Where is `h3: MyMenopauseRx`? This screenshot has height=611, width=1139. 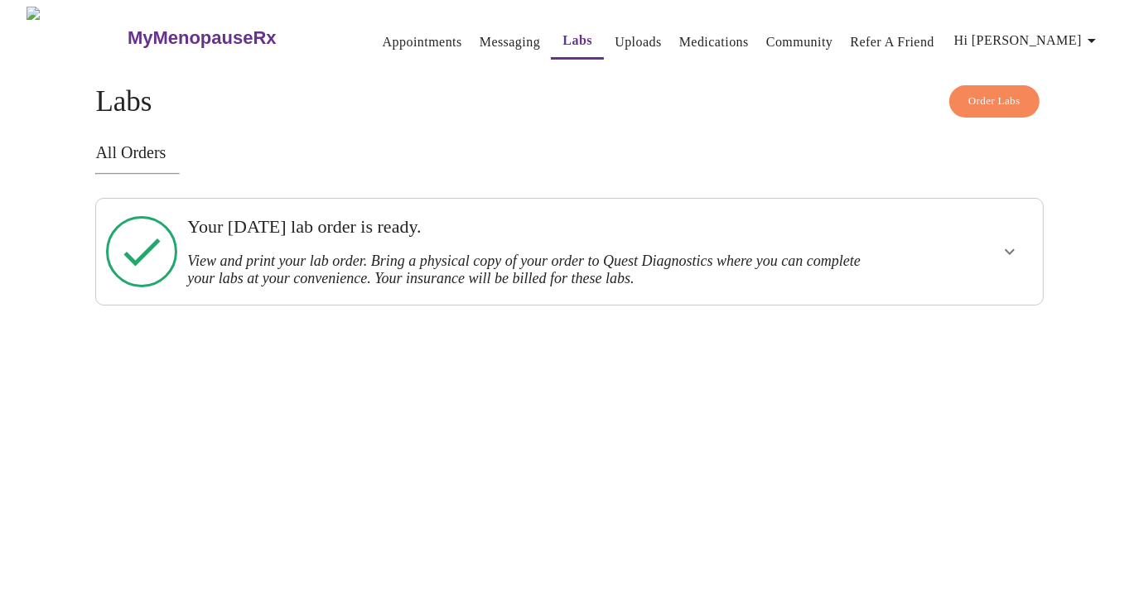
h3: MyMenopauseRx is located at coordinates (202, 38).